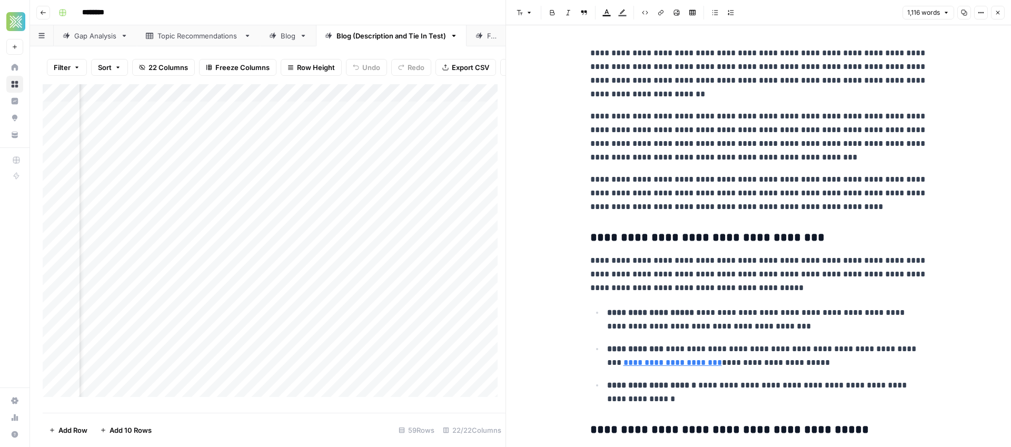 The height and width of the screenshot is (447, 1011). What do you see at coordinates (371, 67) in the screenshot?
I see `span: Undo` at bounding box center [371, 67].